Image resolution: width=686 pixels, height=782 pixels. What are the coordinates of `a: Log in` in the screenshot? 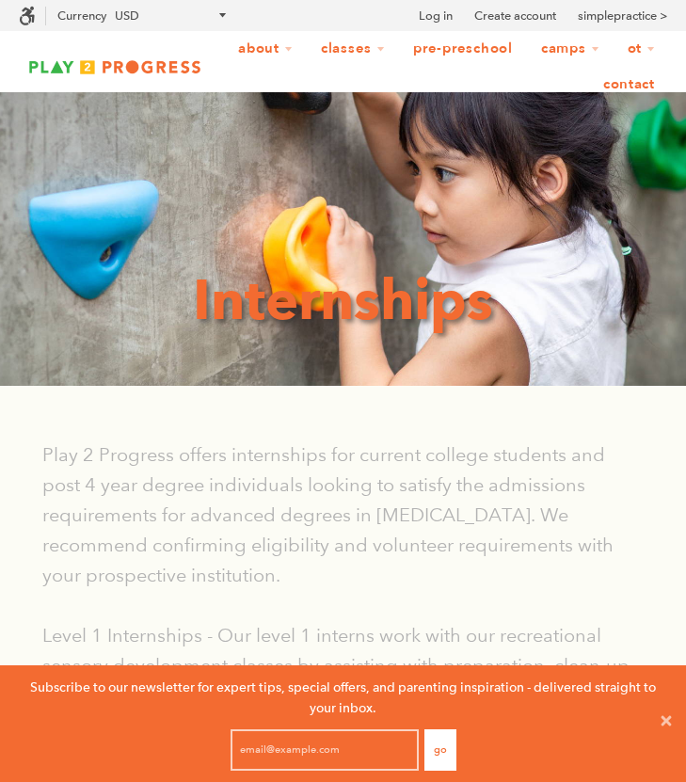 It's located at (436, 16).